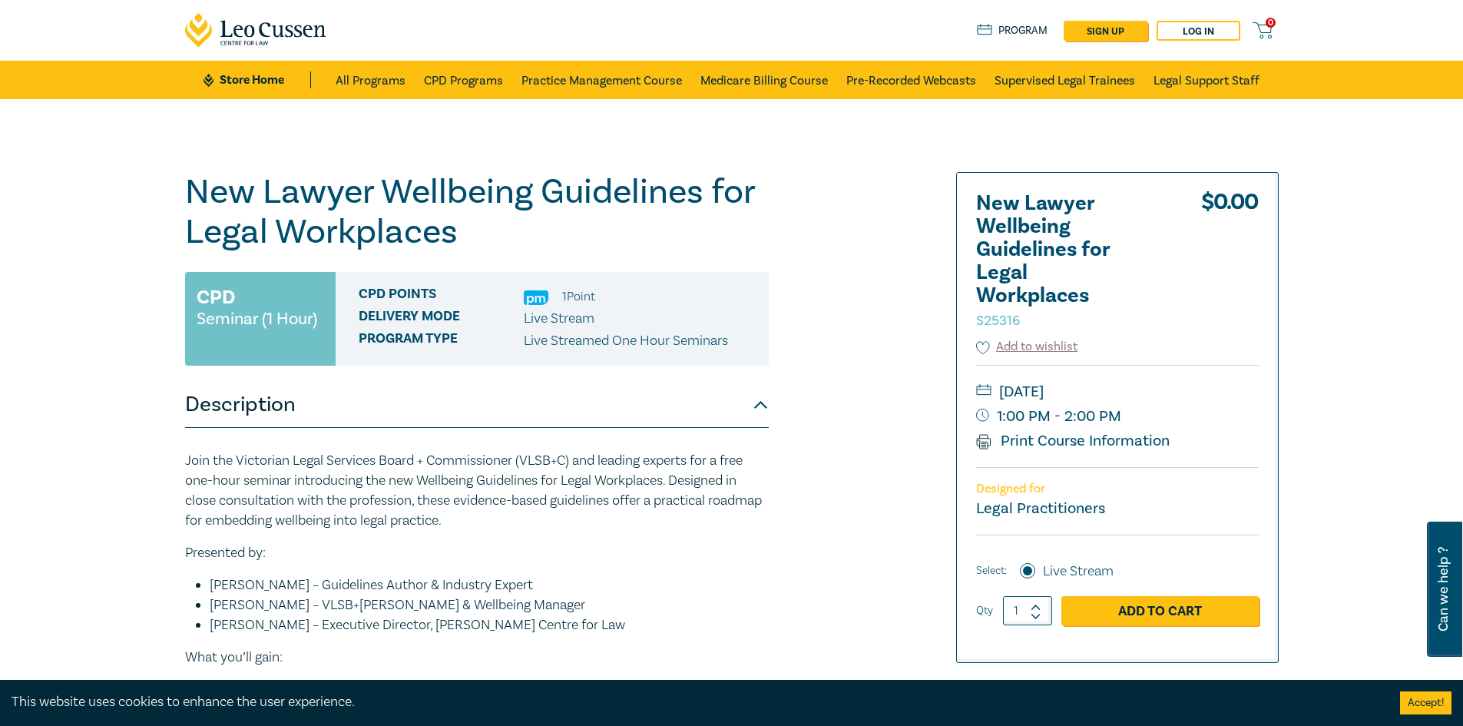  What do you see at coordinates (764, 80) in the screenshot?
I see `a: Medicare Billing Course` at bounding box center [764, 80].